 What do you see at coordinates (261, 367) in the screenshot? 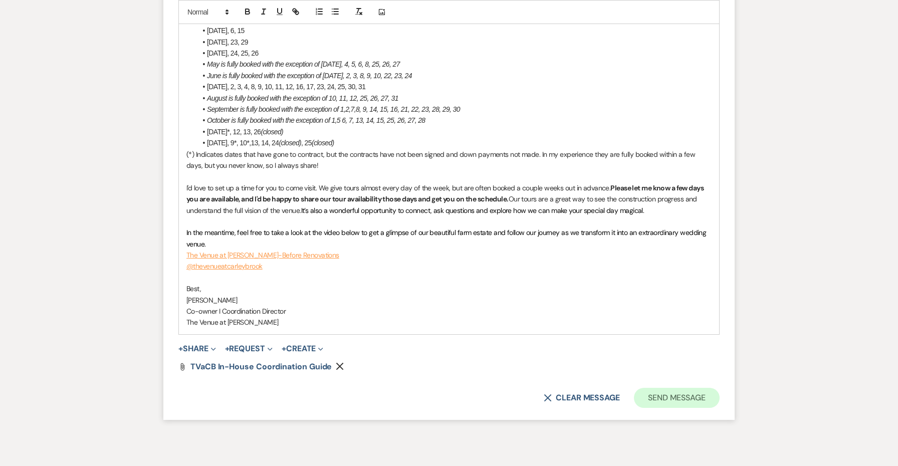
I see `a: TVaCB In-House Coordination Guide` at bounding box center [261, 367].